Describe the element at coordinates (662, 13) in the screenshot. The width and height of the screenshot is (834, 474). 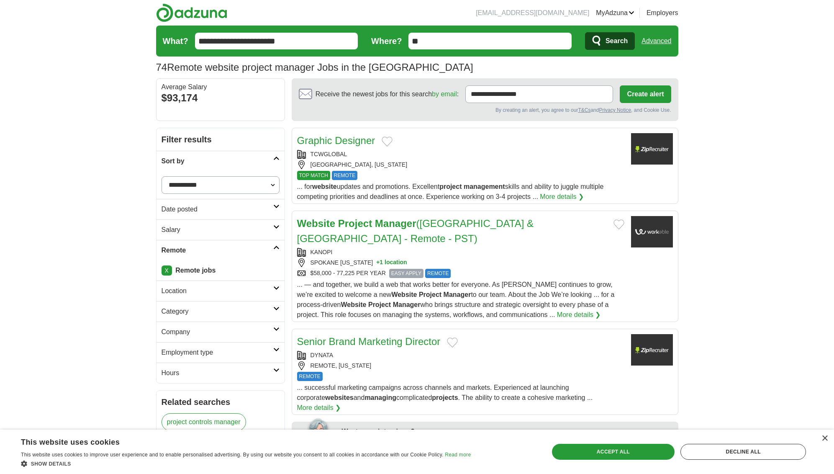
I see `a: Employers` at that location.